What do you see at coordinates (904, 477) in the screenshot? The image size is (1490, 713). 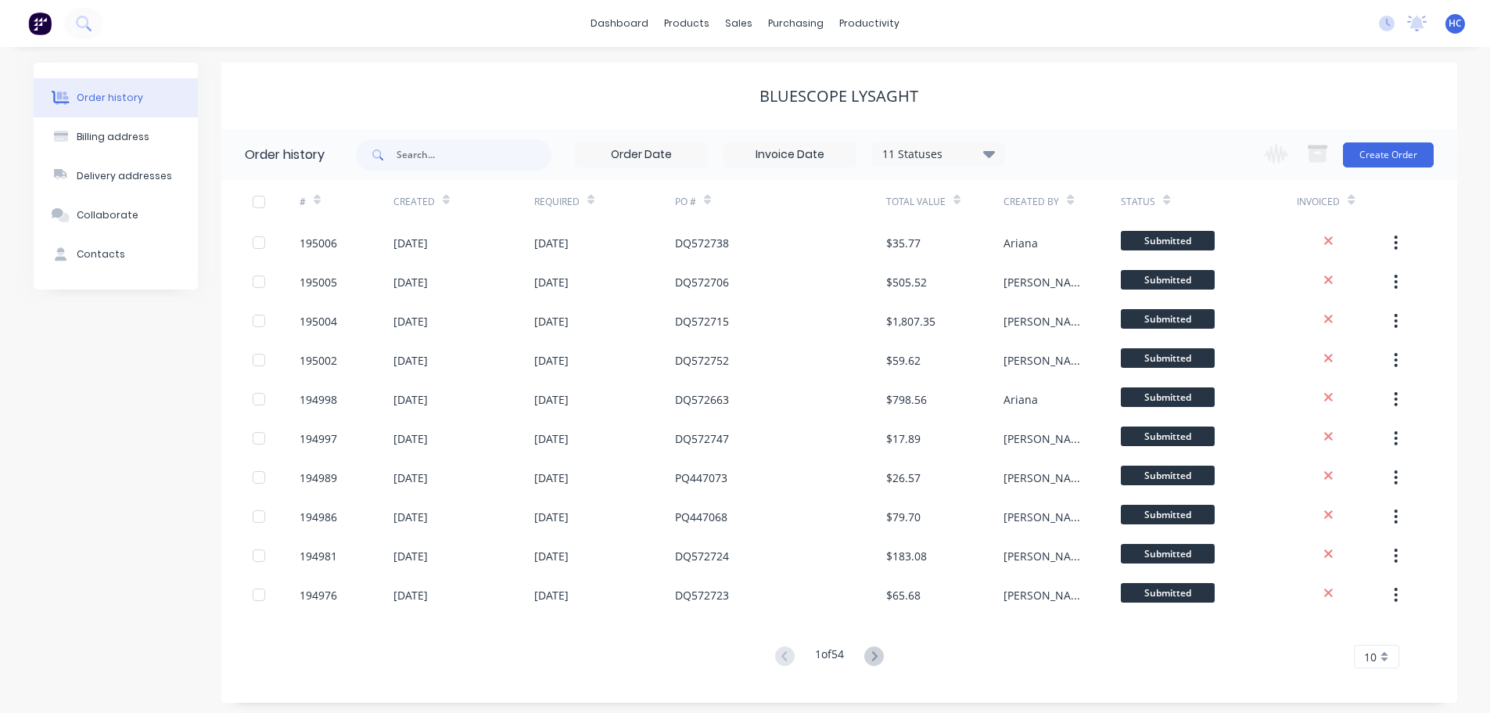 I see `div: $26.57` at bounding box center [904, 477].